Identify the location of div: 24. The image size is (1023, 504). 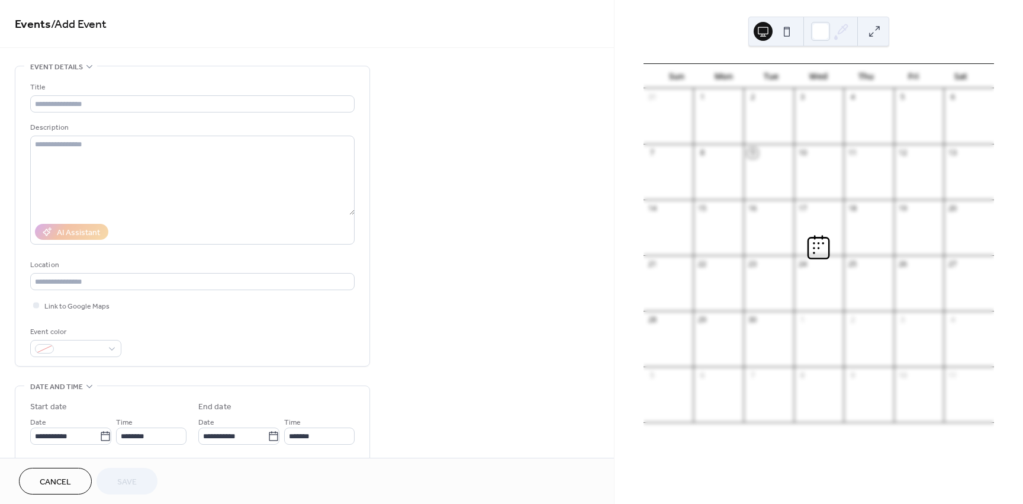
(802, 264).